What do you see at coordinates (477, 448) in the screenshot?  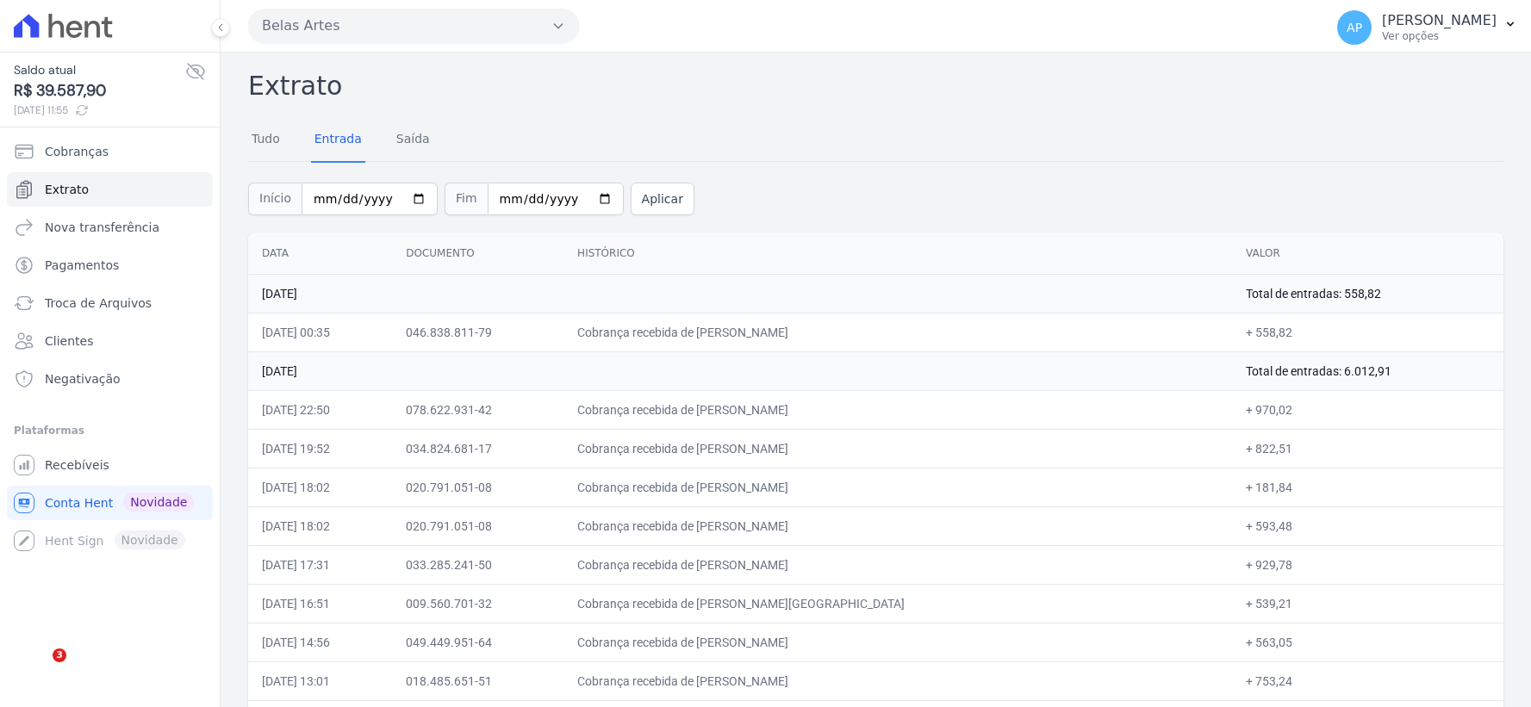 I see `td: 034.824.681-17` at bounding box center [477, 448].